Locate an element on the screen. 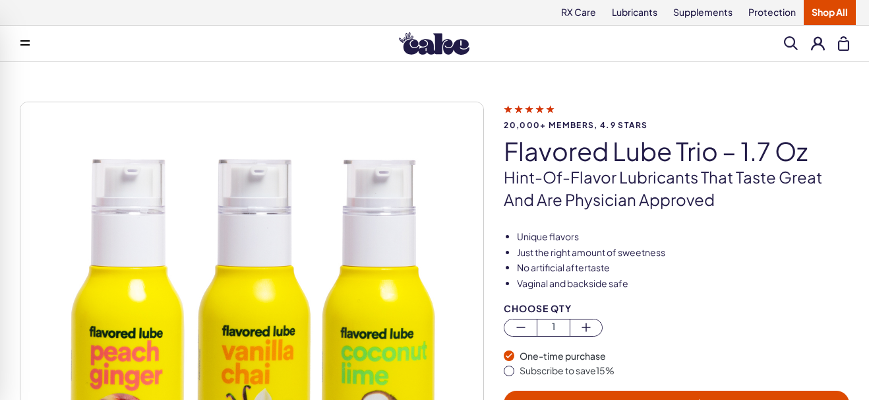 Image resolution: width=869 pixels, height=400 pixels. span: 1 is located at coordinates (553, 327).